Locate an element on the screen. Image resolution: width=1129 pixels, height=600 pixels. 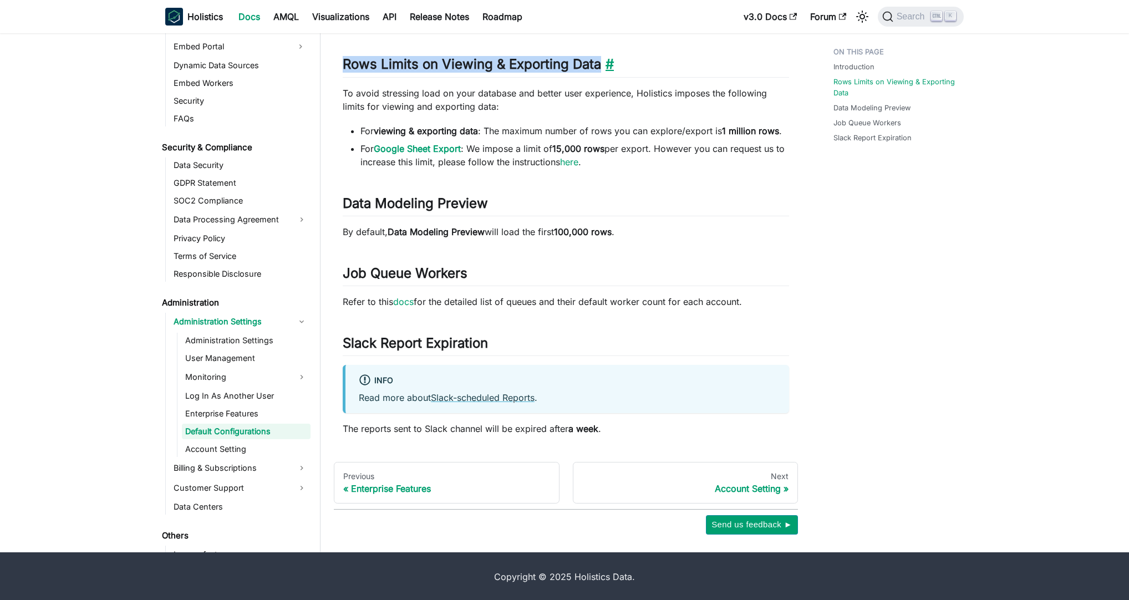
h2: Rows Limits on Viewing & Exporting Data is located at coordinates (565, 67).